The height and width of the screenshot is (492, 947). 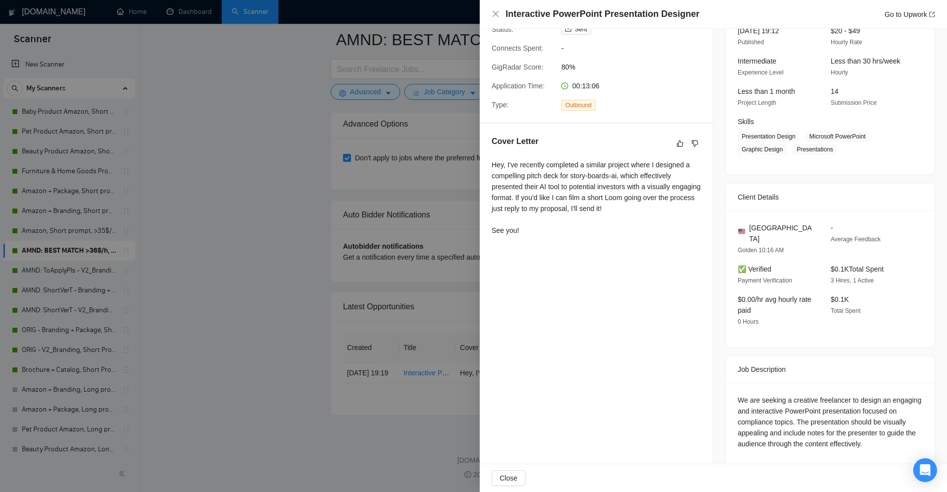 I want to click on span: Submission Price, so click(x=853, y=103).